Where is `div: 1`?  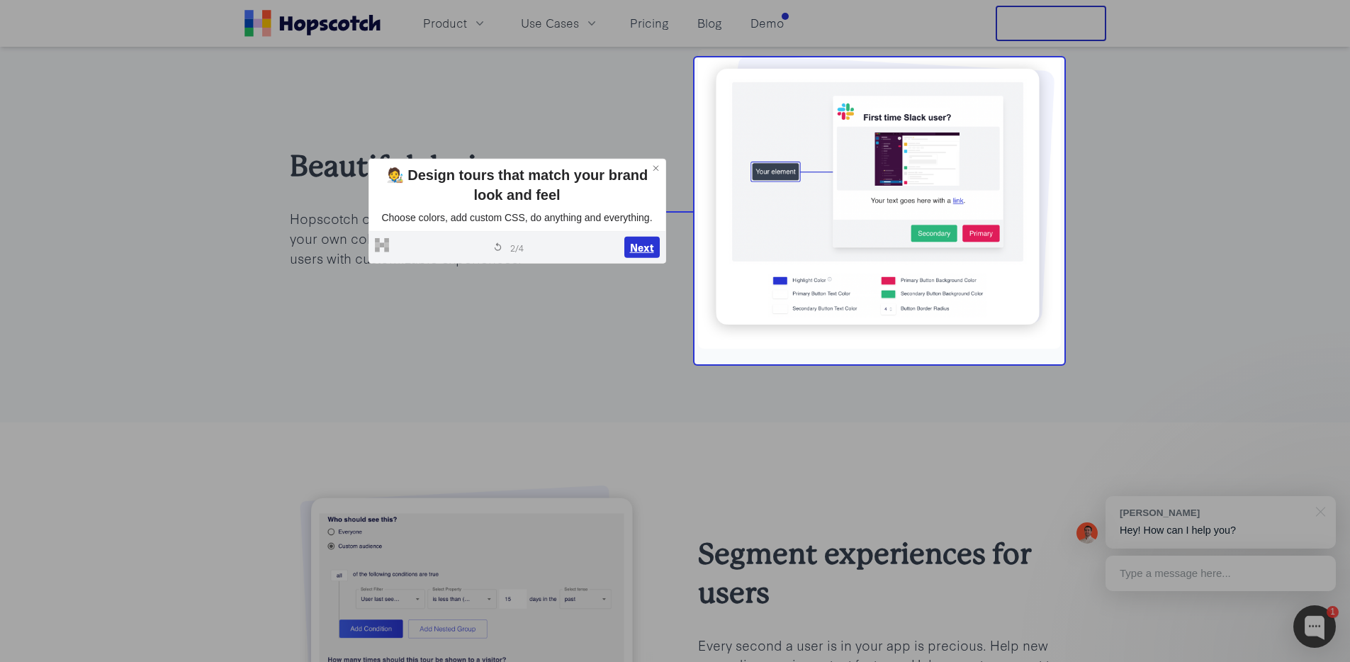
div: 1 is located at coordinates (1333, 612).